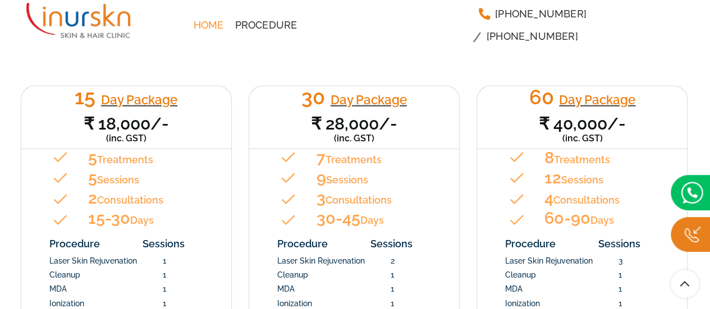 This screenshot has width=710, height=309. I want to click on strong: 30-45, so click(338, 218).